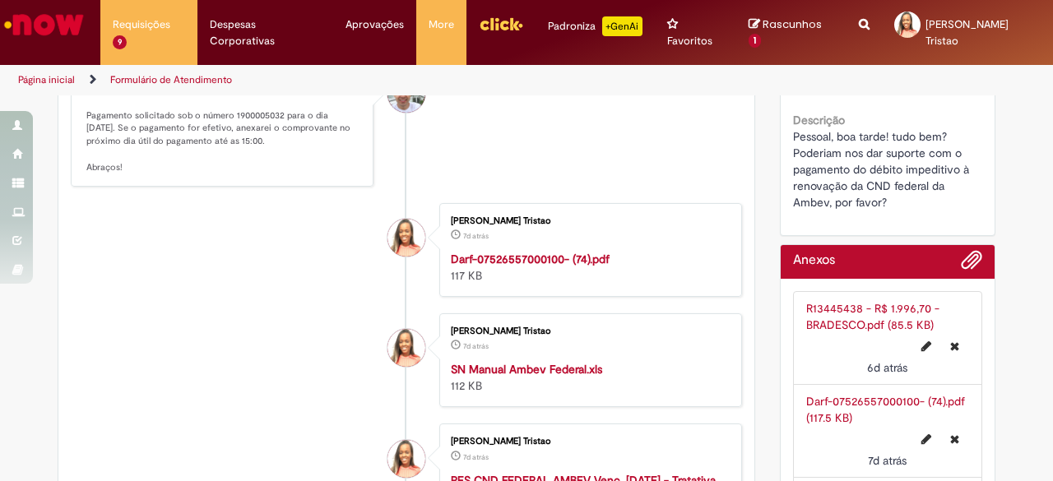  Describe the element at coordinates (927, 439) in the screenshot. I see `button: Editar nome de arquivo Darf-07526557000100- (74).pdf` at that location.